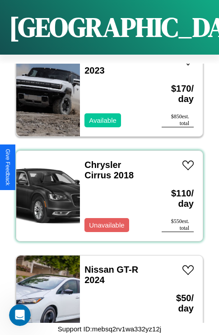 This screenshot has height=335, width=219. Describe the element at coordinates (109, 170) in the screenshot. I see `a: Chrysler Cirrus 2018` at that location.